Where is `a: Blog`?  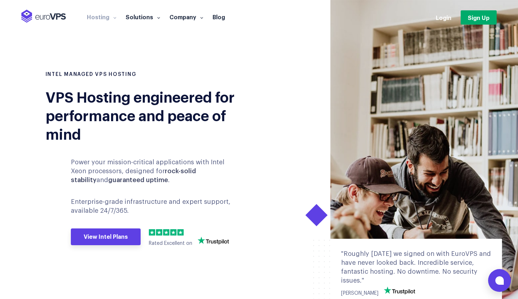
a: Blog is located at coordinates (219, 17).